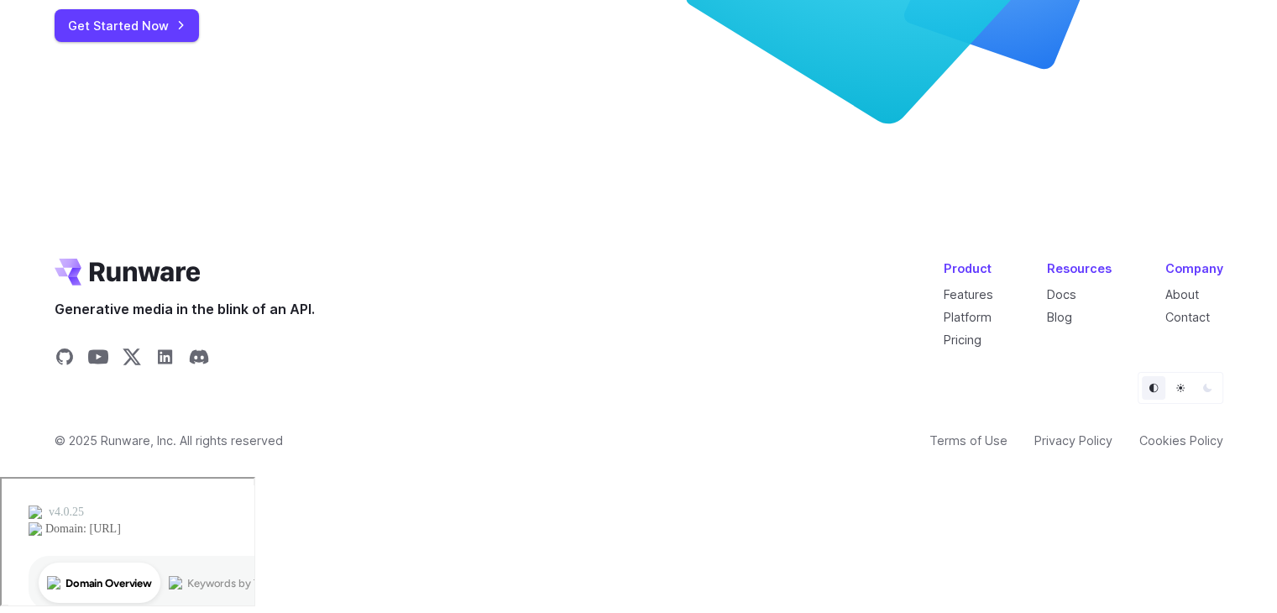 The height and width of the screenshot is (613, 1277). Describe the element at coordinates (234, 104) in the screenshot. I see `div: Keywords by Traffic` at that location.